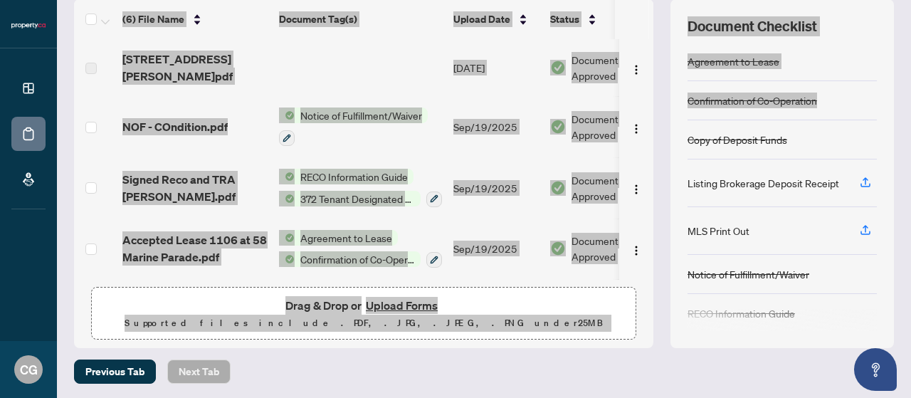  What do you see at coordinates (28, 26) in the screenshot?
I see `img: logo` at bounding box center [28, 26].